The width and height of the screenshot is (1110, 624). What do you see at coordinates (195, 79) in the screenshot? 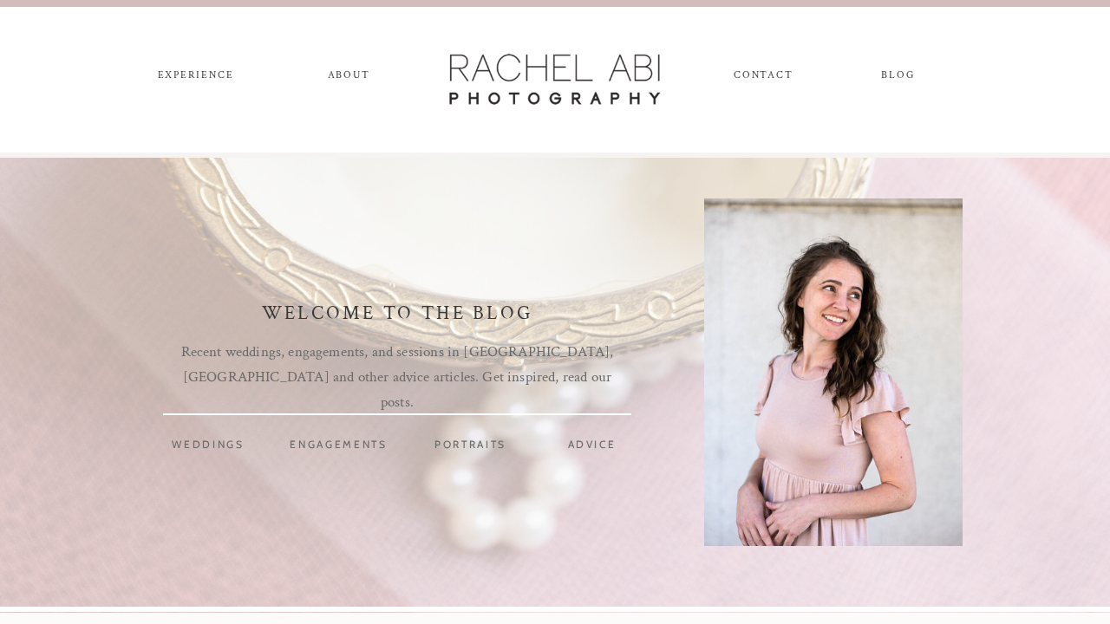
I see `a: experience` at bounding box center [195, 79].